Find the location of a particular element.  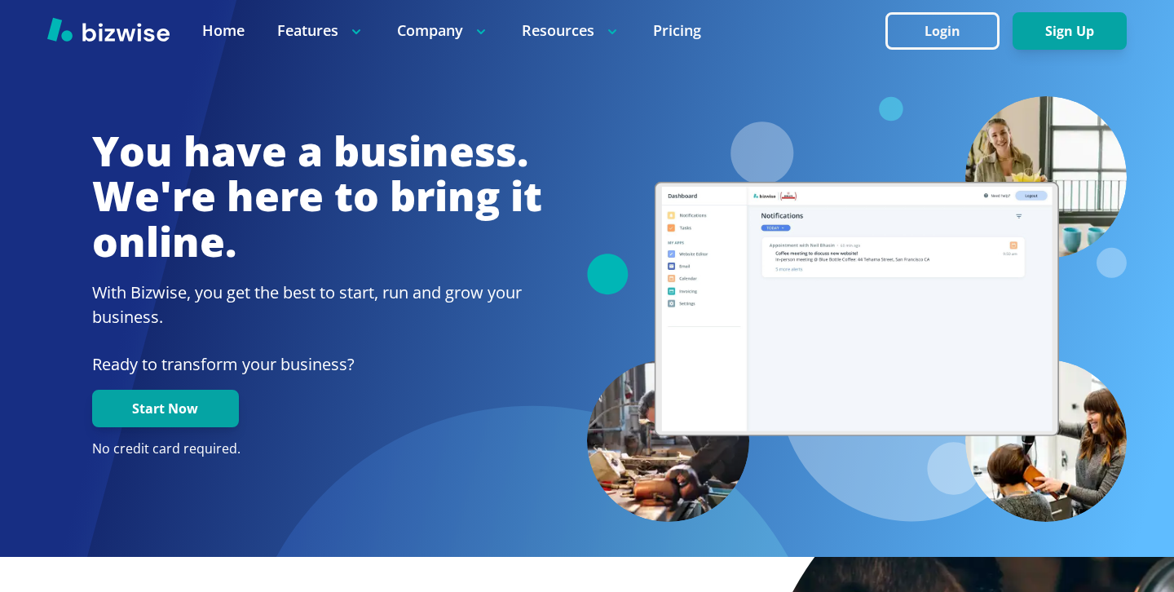

h2: With Bizwise, you get the best to start, run and grow your business. is located at coordinates (317, 305).